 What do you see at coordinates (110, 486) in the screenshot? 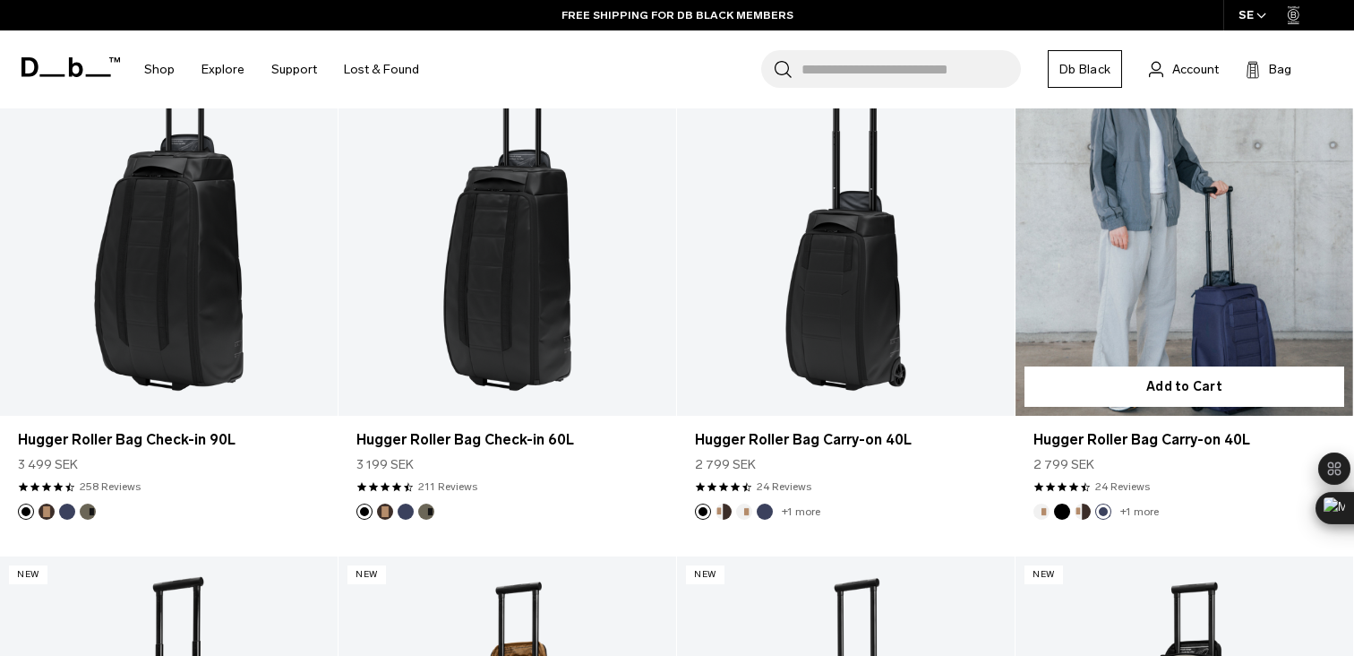
I see `a: 258 reviews` at bounding box center [110, 486].